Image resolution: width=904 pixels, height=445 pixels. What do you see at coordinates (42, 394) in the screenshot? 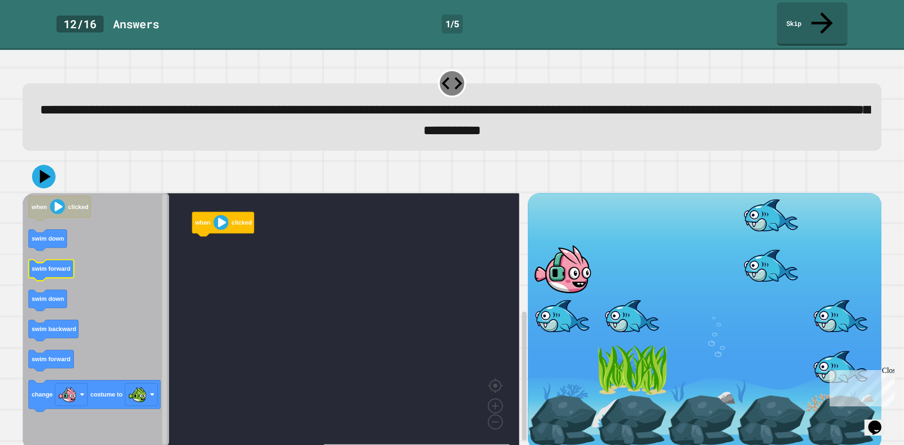
I see `text: change` at bounding box center [42, 394].